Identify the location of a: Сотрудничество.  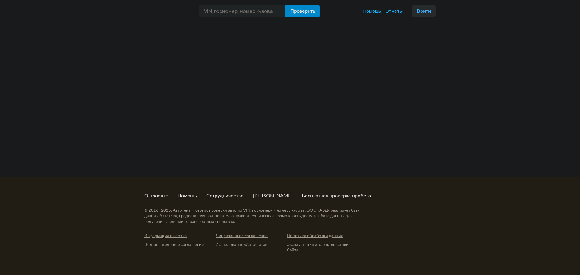
(225, 196).